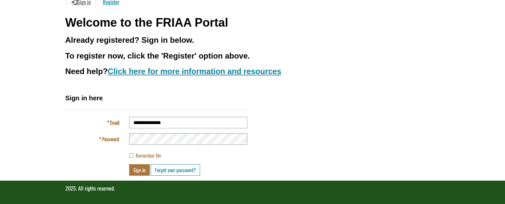  What do you see at coordinates (115, 122) in the screenshot?
I see `span: Email` at bounding box center [115, 122].